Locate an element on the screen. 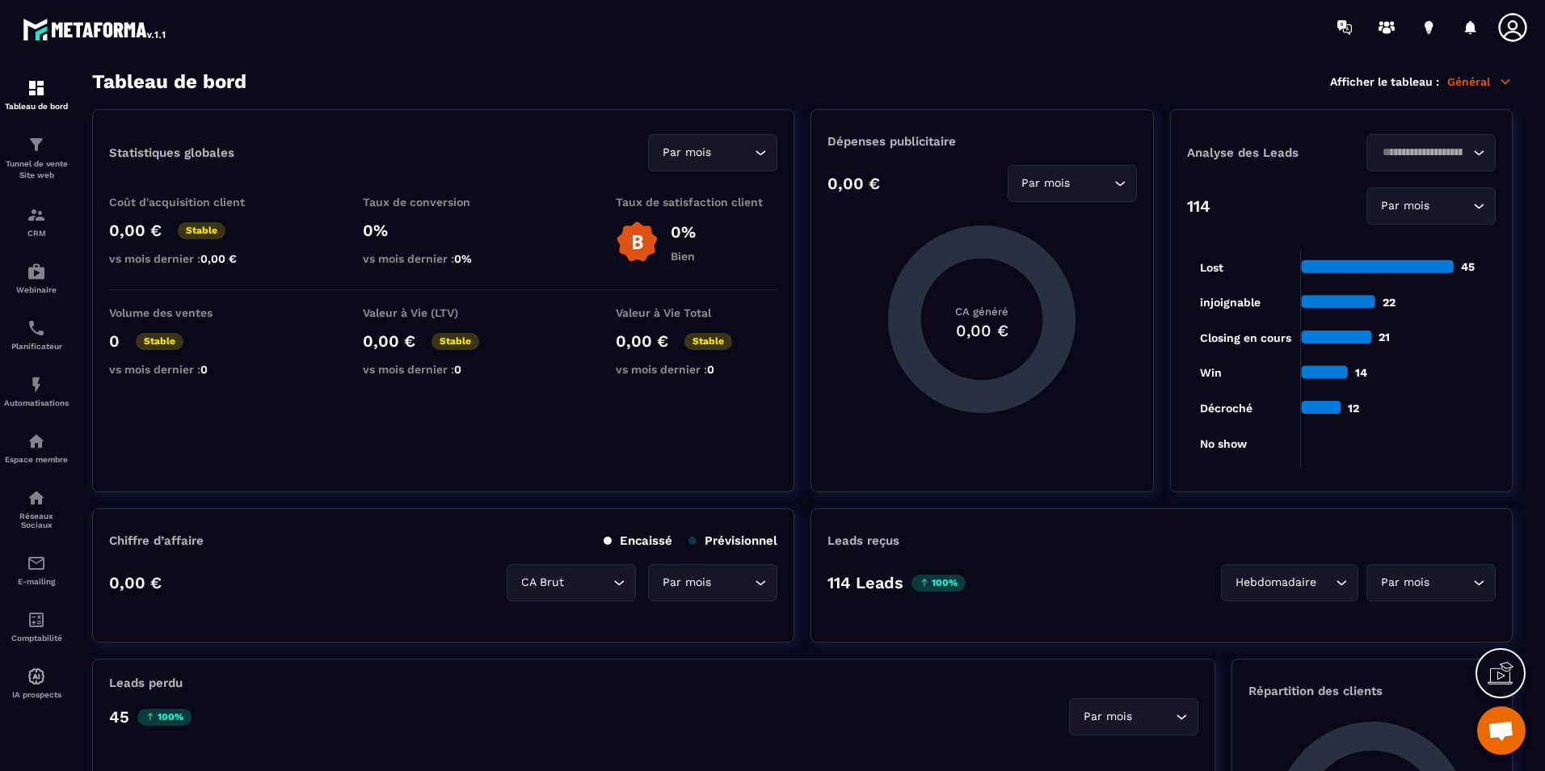  p: Dépenses publicitaire is located at coordinates (982, 141).